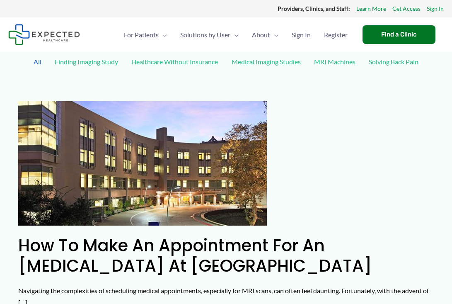 This screenshot has width=452, height=304. What do you see at coordinates (205, 35) in the screenshot?
I see `span: Solutions by User` at bounding box center [205, 35].